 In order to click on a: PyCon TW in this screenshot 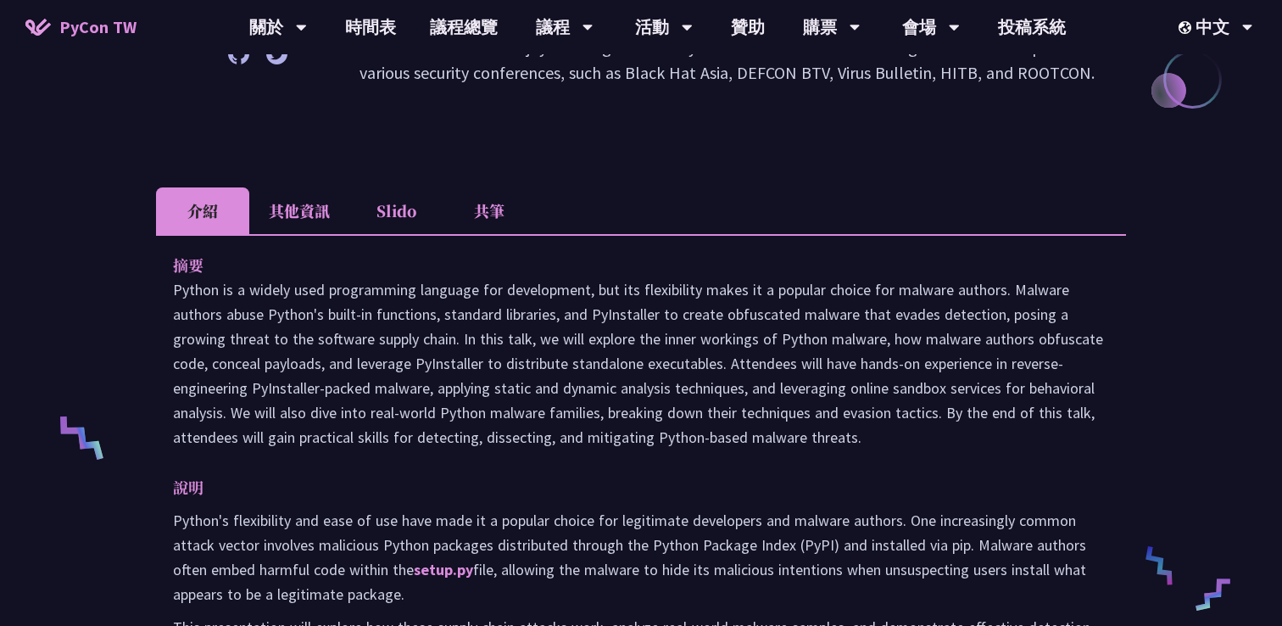, I will do `click(81, 27)`.